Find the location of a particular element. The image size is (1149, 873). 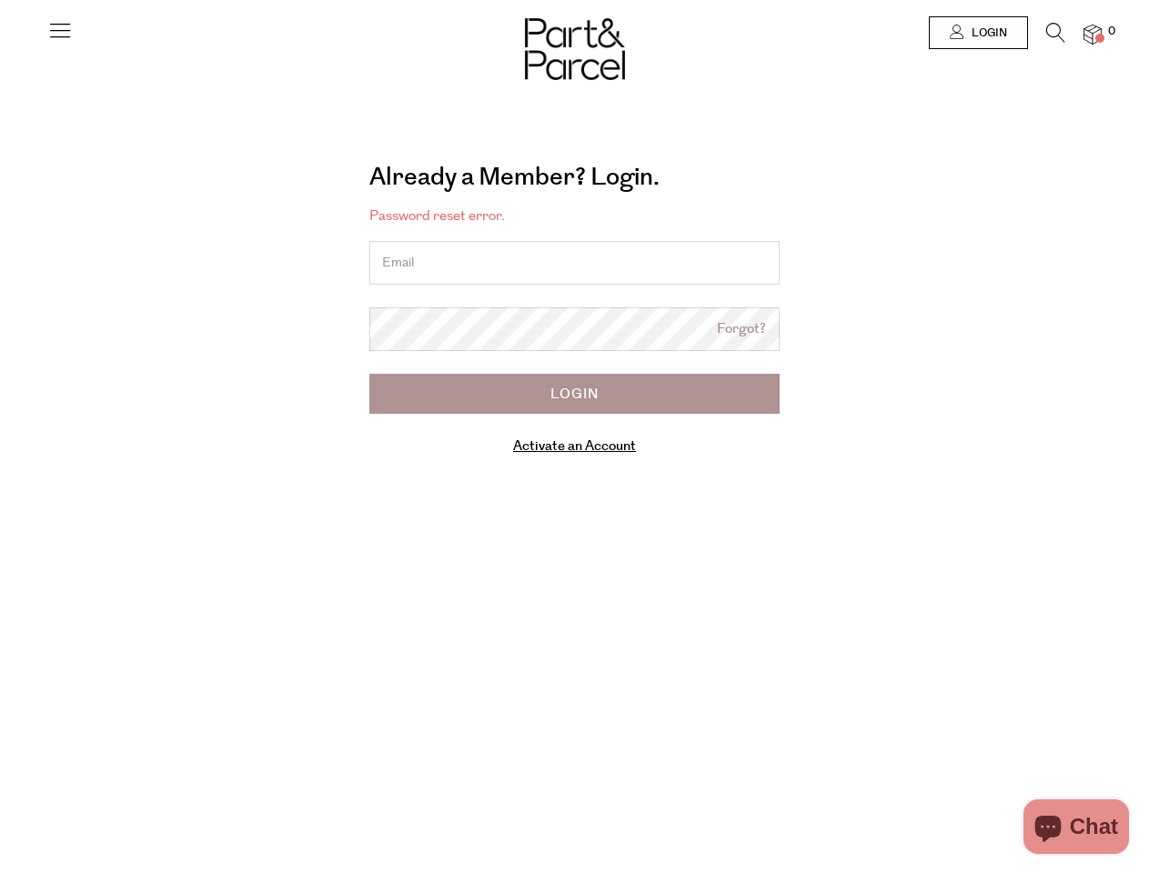

input: Email is located at coordinates (574, 263).